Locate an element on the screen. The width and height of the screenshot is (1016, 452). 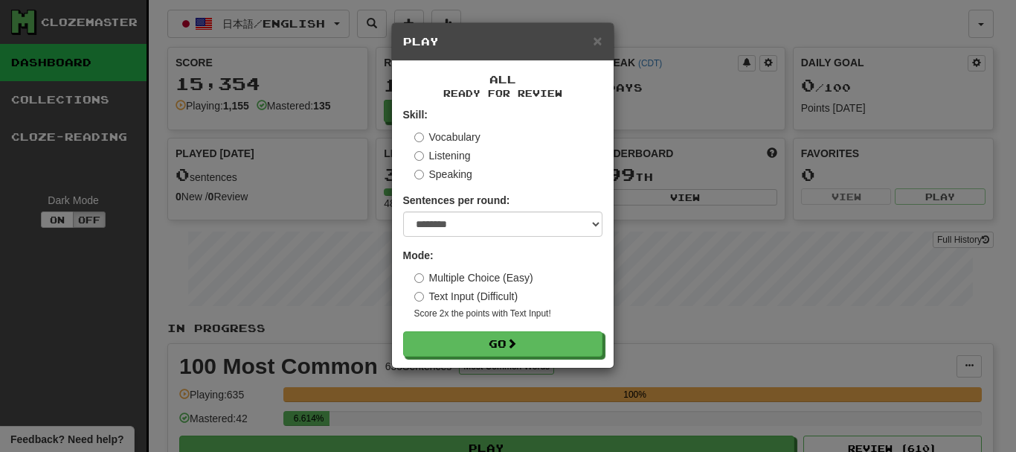
label: Multiple Choice (Easy) is located at coordinates (474, 277).